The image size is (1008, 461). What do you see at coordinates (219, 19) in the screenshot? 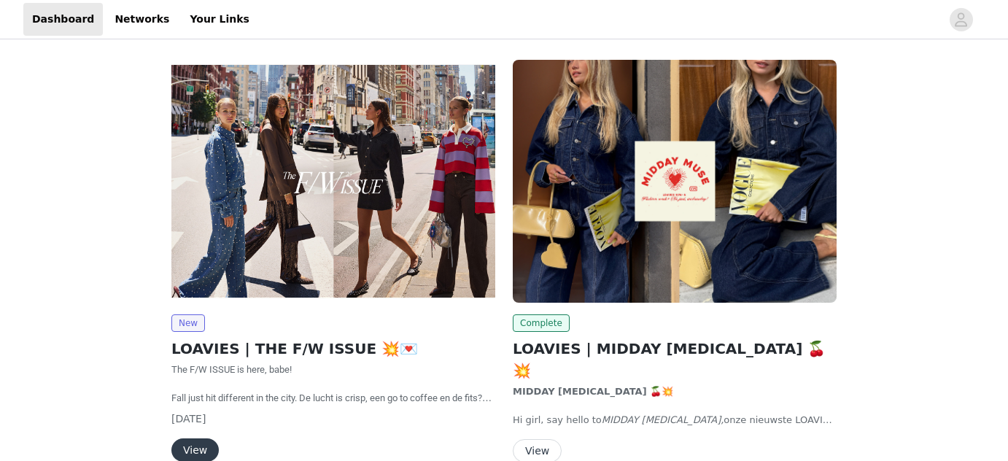
I see `a: Your Links` at bounding box center [219, 19].